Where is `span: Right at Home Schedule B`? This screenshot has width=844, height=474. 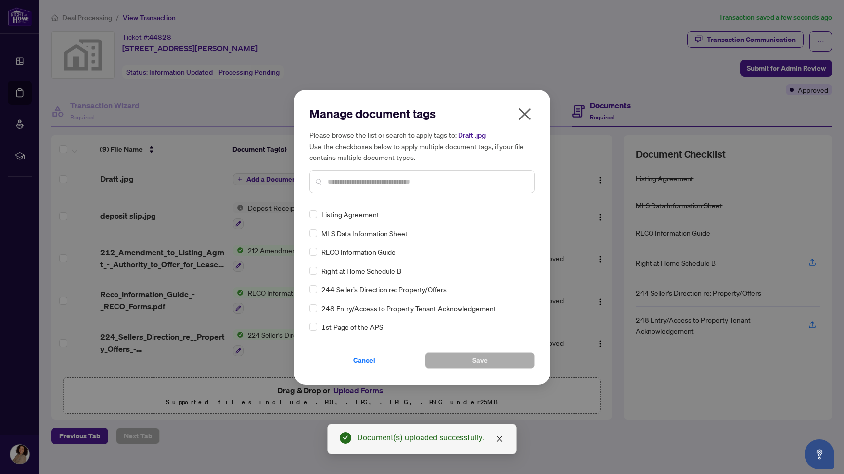
span: Right at Home Schedule B is located at coordinates (361, 270).